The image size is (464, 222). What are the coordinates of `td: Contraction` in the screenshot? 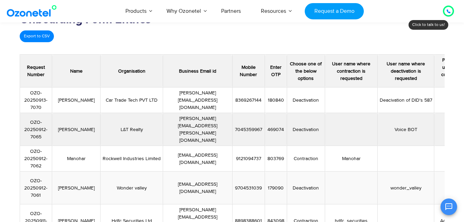 It's located at (306, 159).